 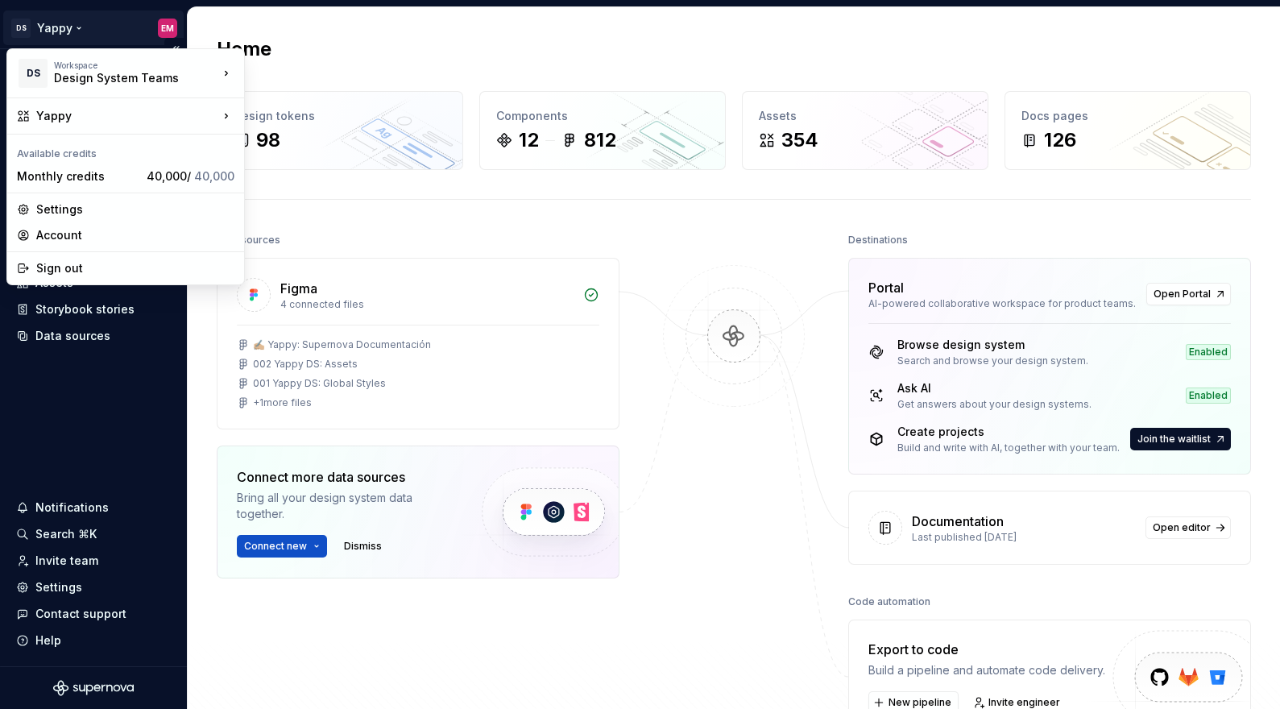 What do you see at coordinates (135, 209) in the screenshot?
I see `div: Settings` at bounding box center [135, 209].